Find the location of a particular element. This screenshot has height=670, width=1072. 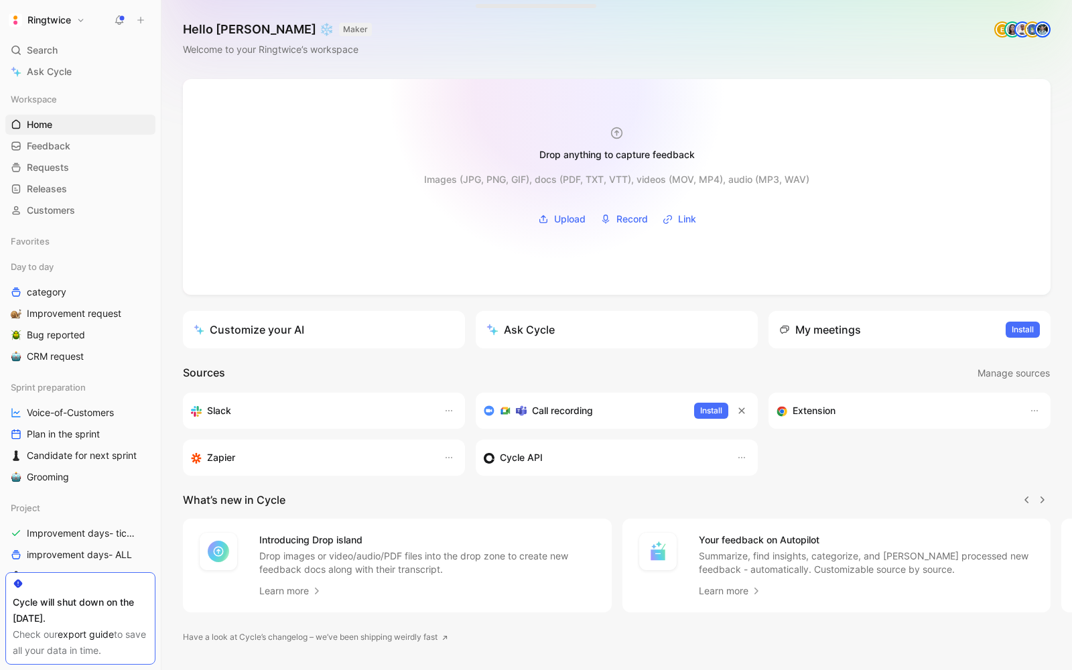

h2: What’s new in Cycle is located at coordinates (234, 500).